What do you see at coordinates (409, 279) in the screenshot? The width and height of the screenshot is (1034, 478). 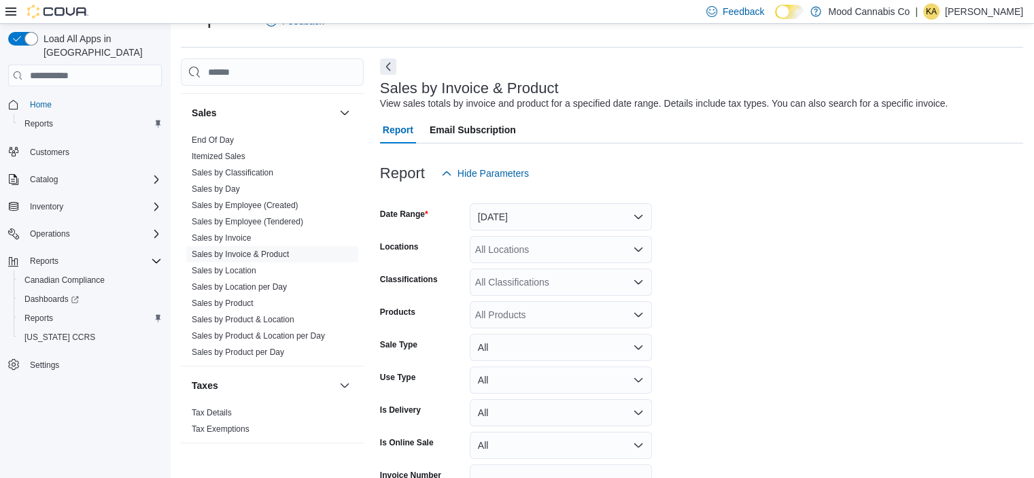 I see `label: Classifications` at bounding box center [409, 279].